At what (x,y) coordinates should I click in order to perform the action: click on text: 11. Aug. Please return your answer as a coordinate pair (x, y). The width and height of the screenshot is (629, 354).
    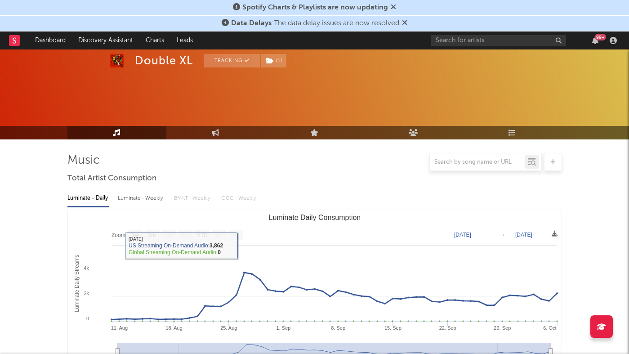
    Looking at the image, I should click on (119, 328).